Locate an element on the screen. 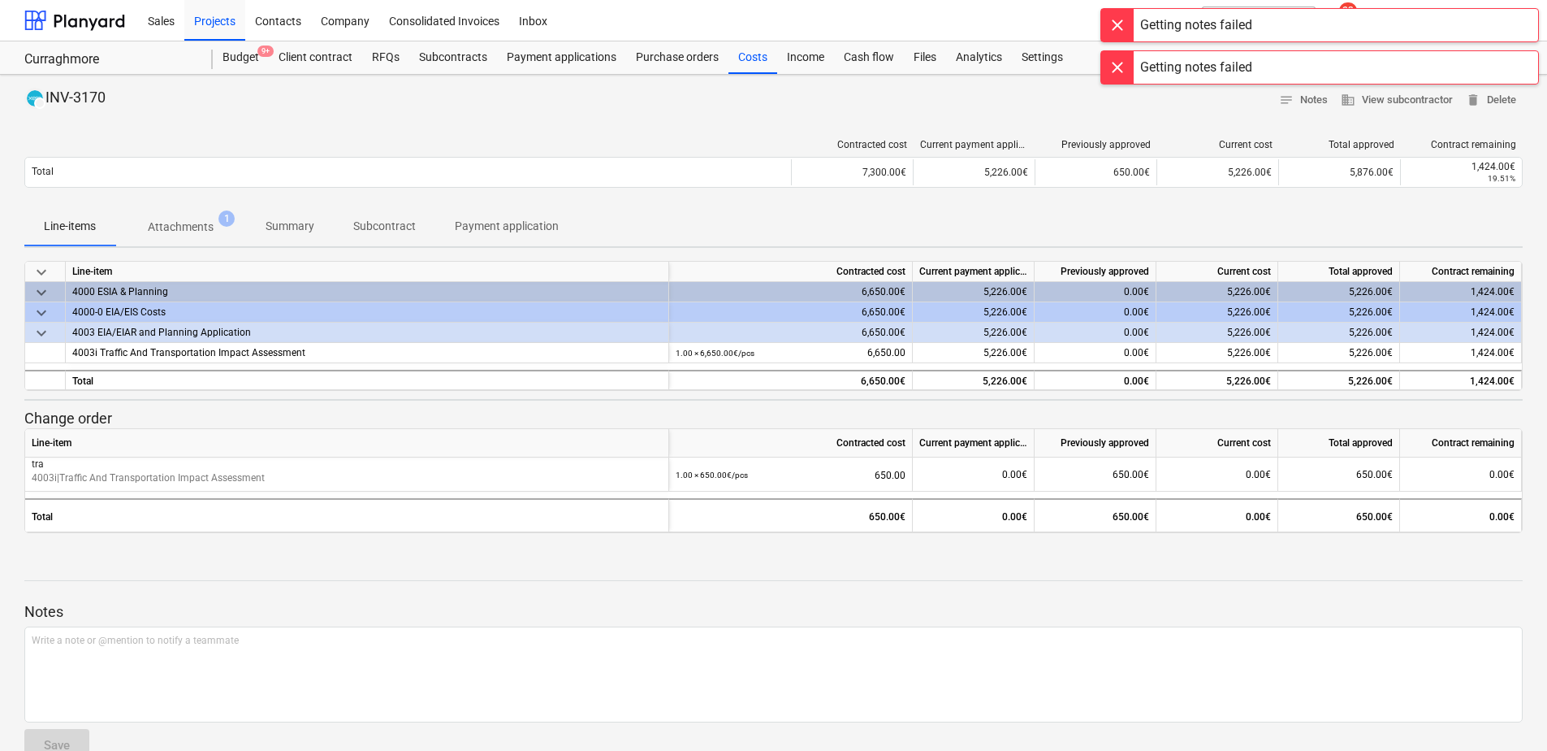  span: delete is located at coordinates (1473, 100).